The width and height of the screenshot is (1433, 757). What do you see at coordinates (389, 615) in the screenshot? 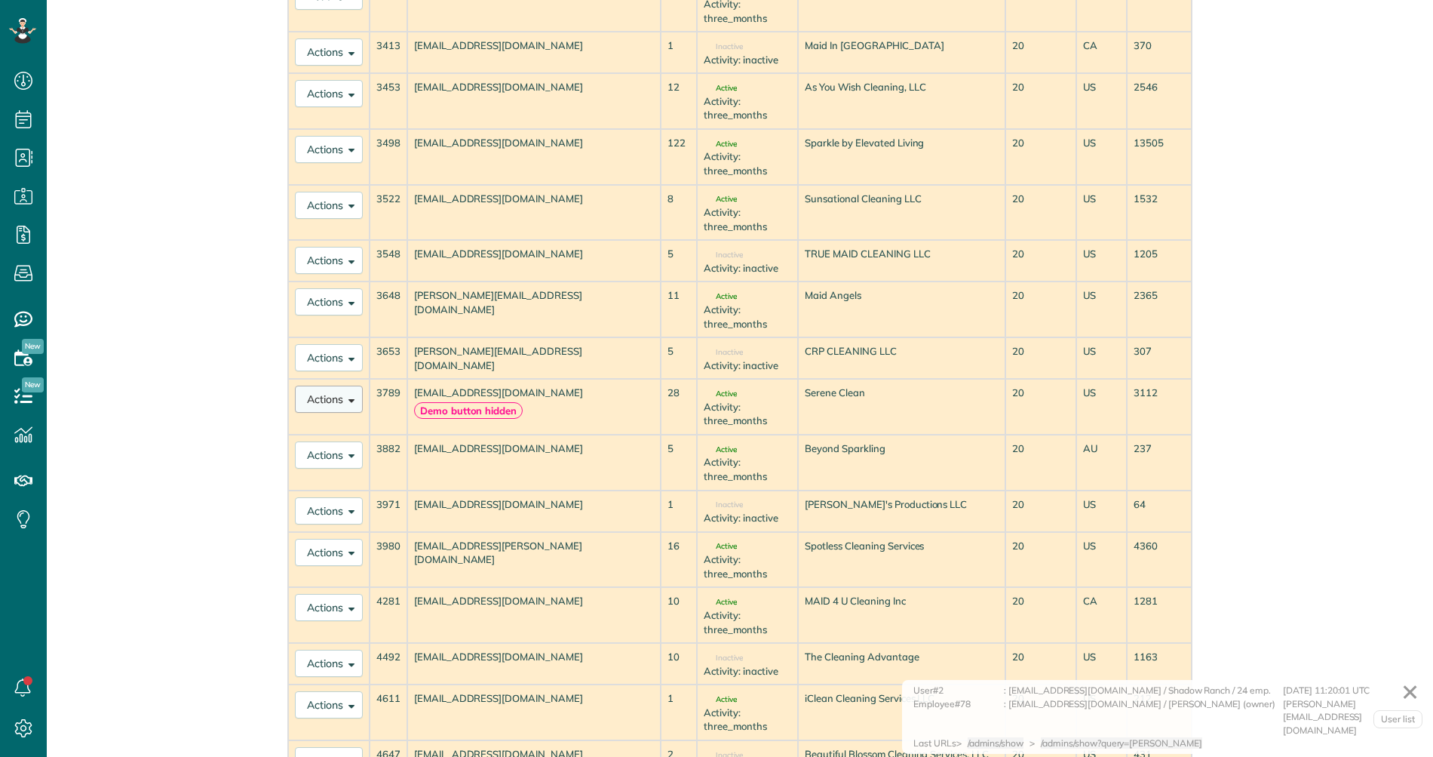
I see `td: 4281` at bounding box center [389, 615].